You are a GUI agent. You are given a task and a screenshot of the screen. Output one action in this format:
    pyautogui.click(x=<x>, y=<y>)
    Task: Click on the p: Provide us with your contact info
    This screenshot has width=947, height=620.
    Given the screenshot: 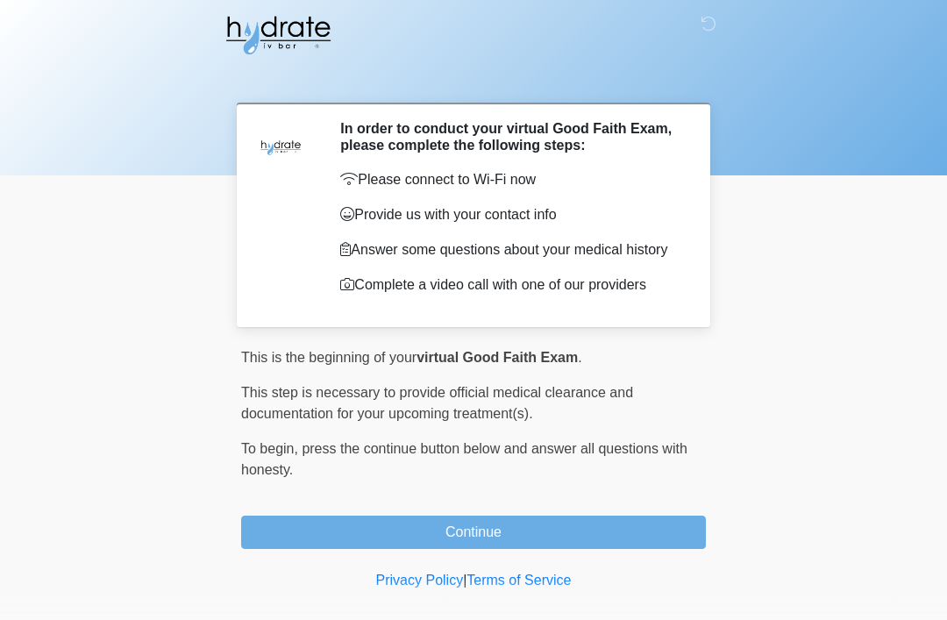 What is the action you would take?
    pyautogui.click(x=510, y=215)
    